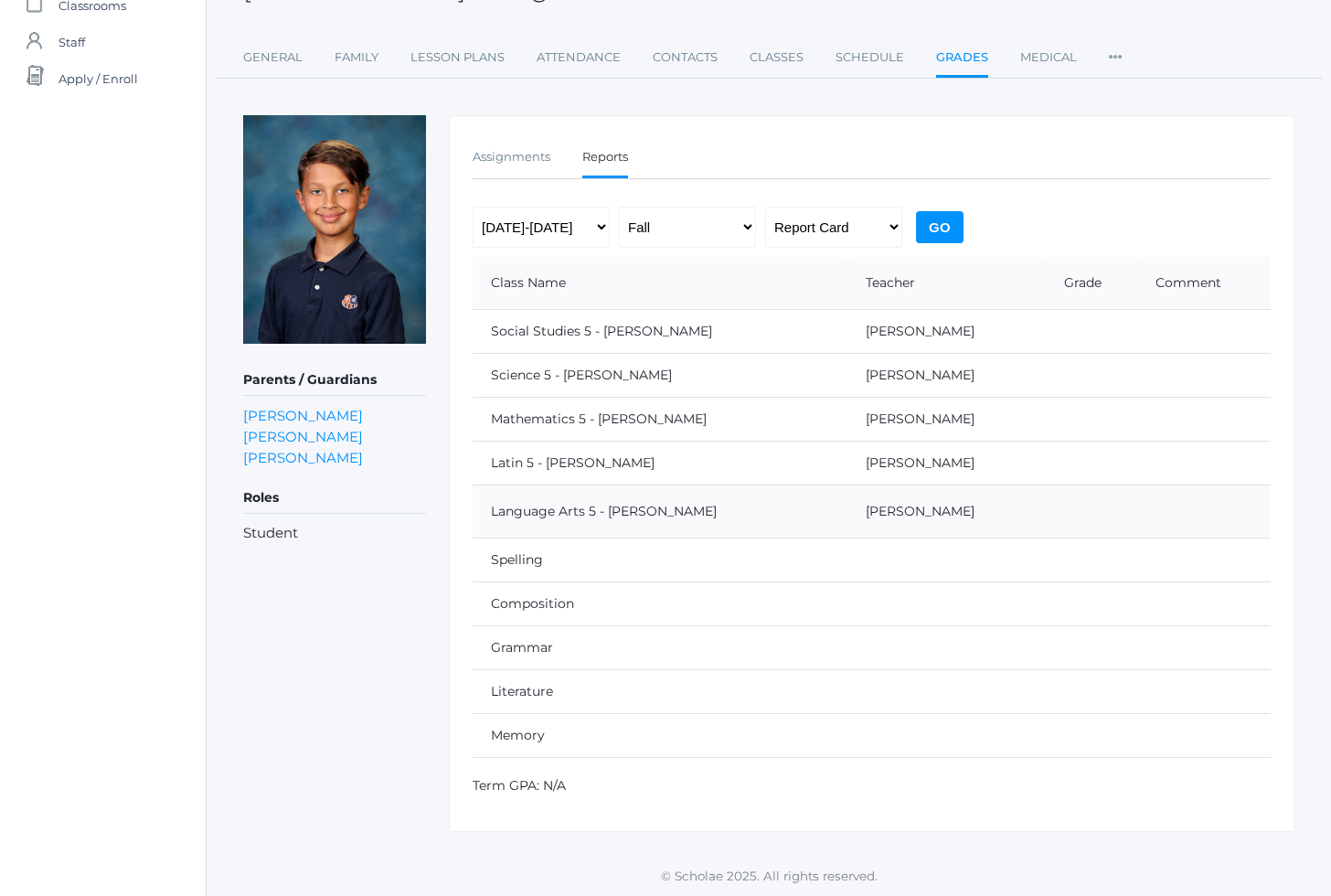 This screenshot has height=896, width=1331. Describe the element at coordinates (1205, 284) in the screenshot. I see `th: Comment` at that location.